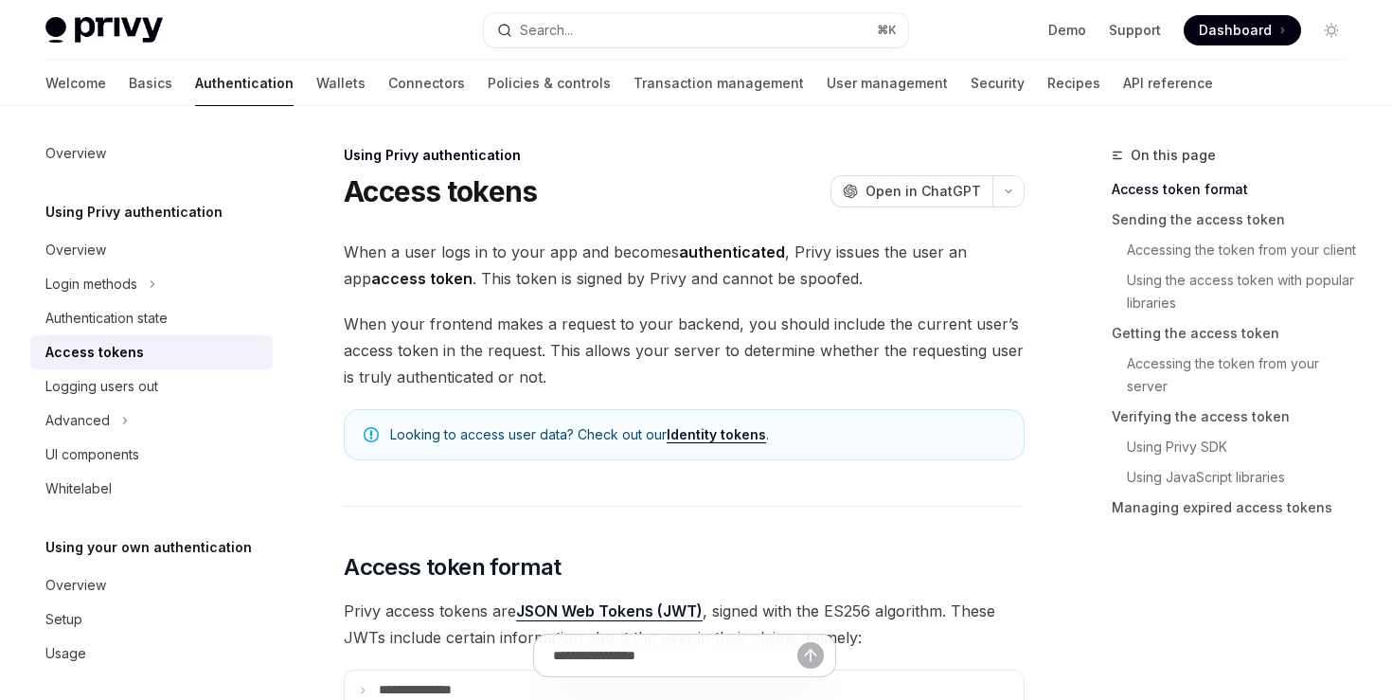  I want to click on a: User management, so click(887, 83).